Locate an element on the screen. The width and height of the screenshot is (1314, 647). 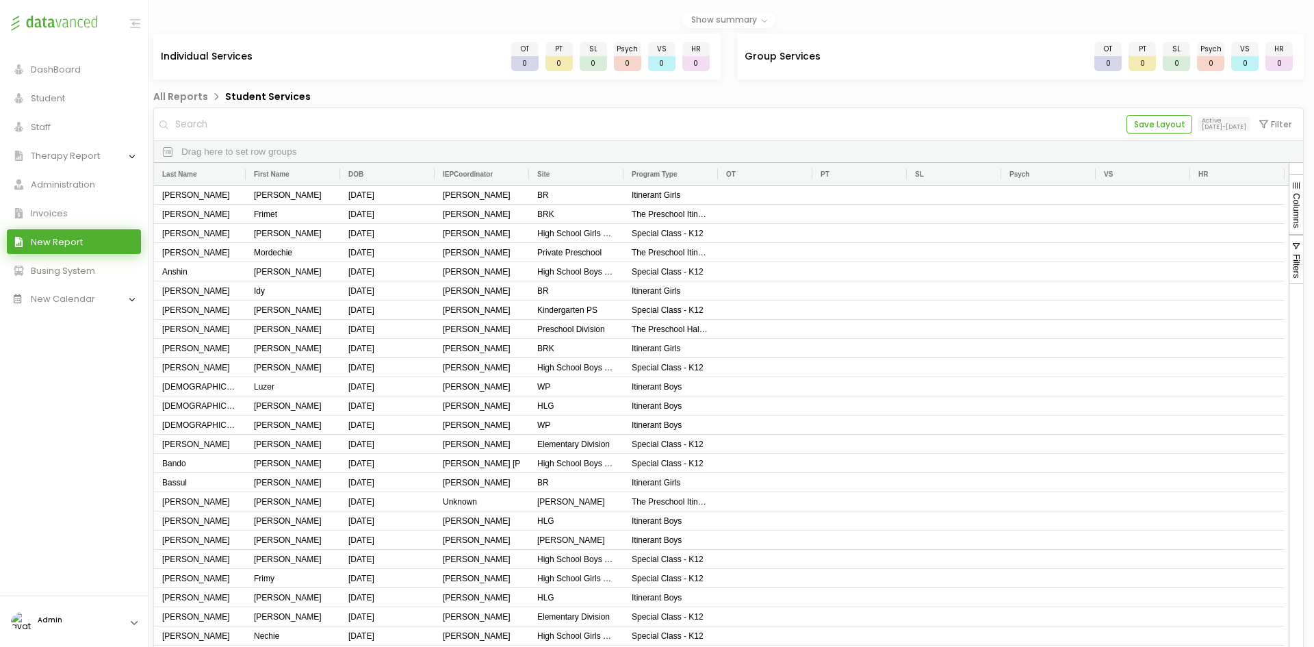
span: Program Type is located at coordinates (654, 174).